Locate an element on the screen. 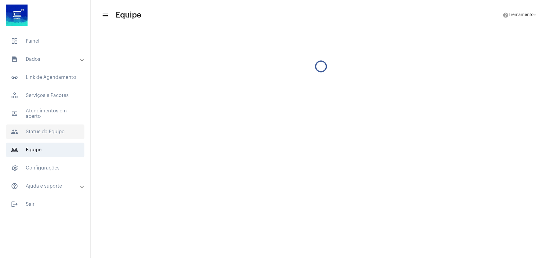 This screenshot has height=258, width=551. mat-expansion-panel-header: sidenav iconAjuda e suporte is located at coordinates (47, 186).